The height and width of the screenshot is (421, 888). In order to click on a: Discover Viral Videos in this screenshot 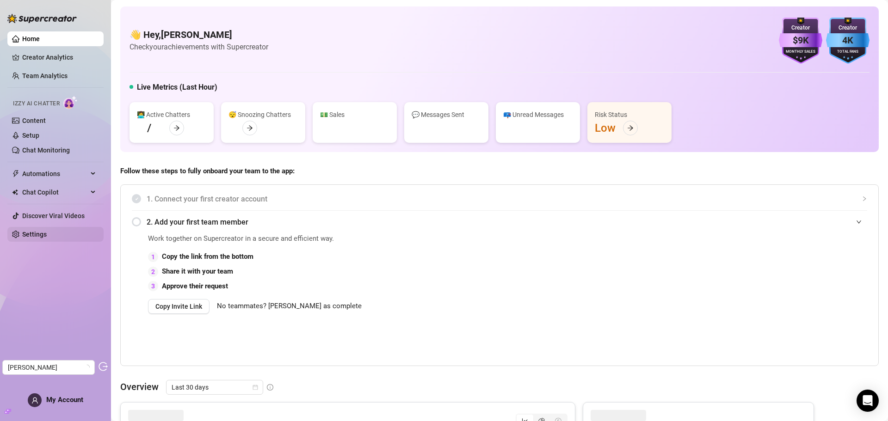, I will do `click(53, 216)`.